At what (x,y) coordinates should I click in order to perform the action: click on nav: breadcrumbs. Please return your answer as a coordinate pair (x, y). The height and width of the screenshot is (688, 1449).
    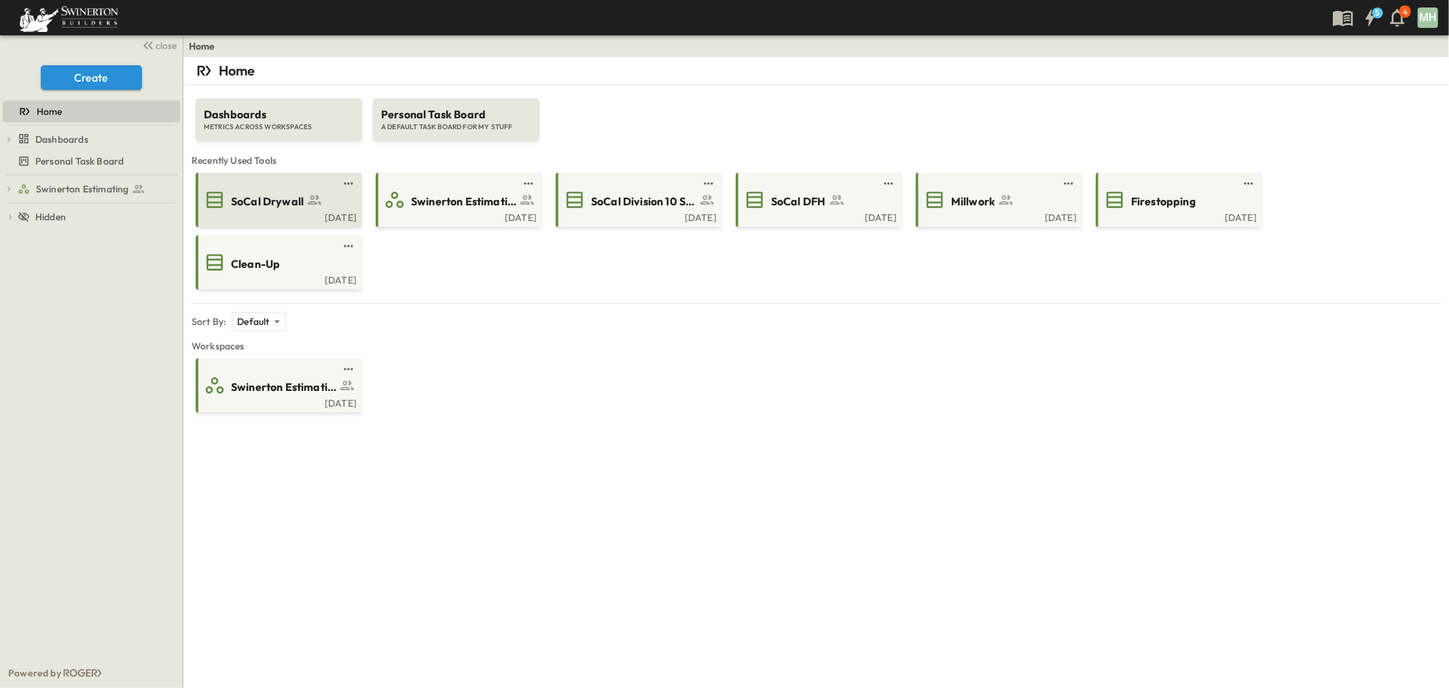
    Looking at the image, I should click on (206, 46).